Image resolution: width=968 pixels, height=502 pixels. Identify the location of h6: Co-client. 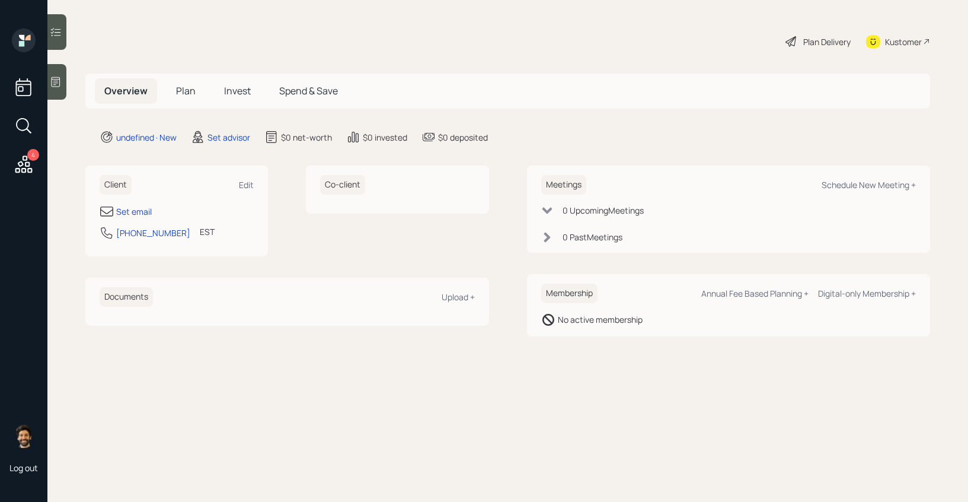
(343, 184).